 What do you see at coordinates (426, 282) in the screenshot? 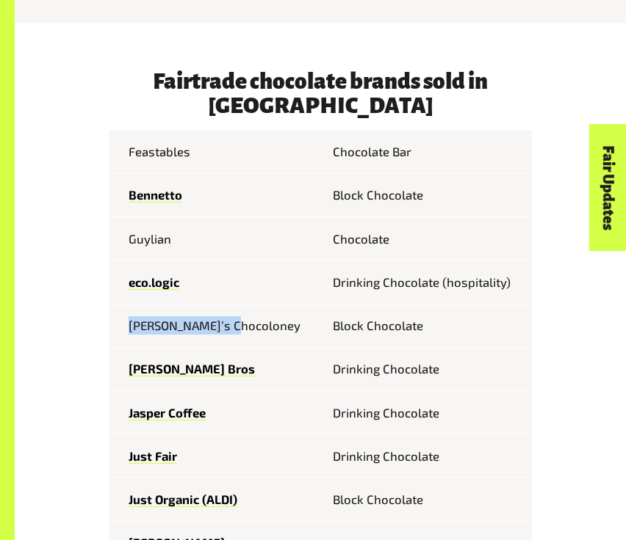
I see `td: Drinking Chocolate (hospitality)` at bounding box center [426, 282].